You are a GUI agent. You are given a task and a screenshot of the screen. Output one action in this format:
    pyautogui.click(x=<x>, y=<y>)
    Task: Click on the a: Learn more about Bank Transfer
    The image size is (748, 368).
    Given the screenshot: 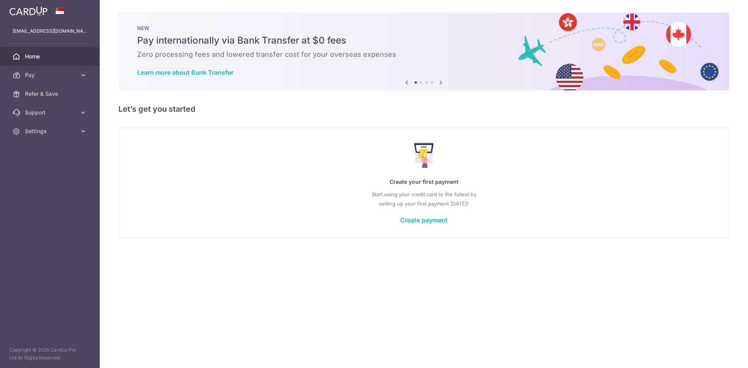 What is the action you would take?
    pyautogui.click(x=185, y=72)
    